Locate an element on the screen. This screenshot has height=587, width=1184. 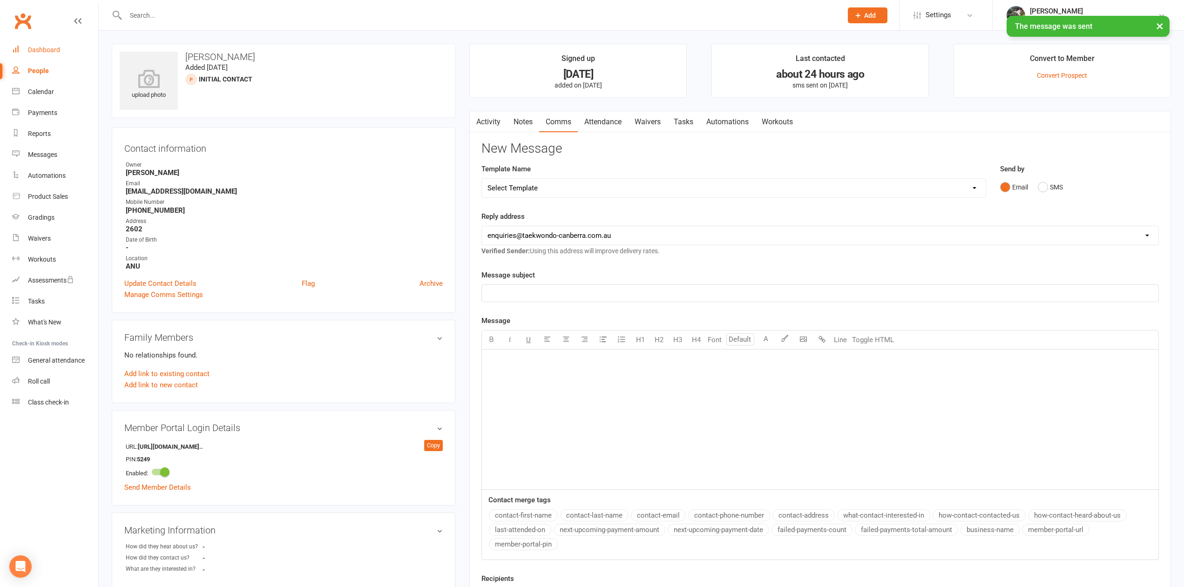
strong: 5249 is located at coordinates (163, 459).